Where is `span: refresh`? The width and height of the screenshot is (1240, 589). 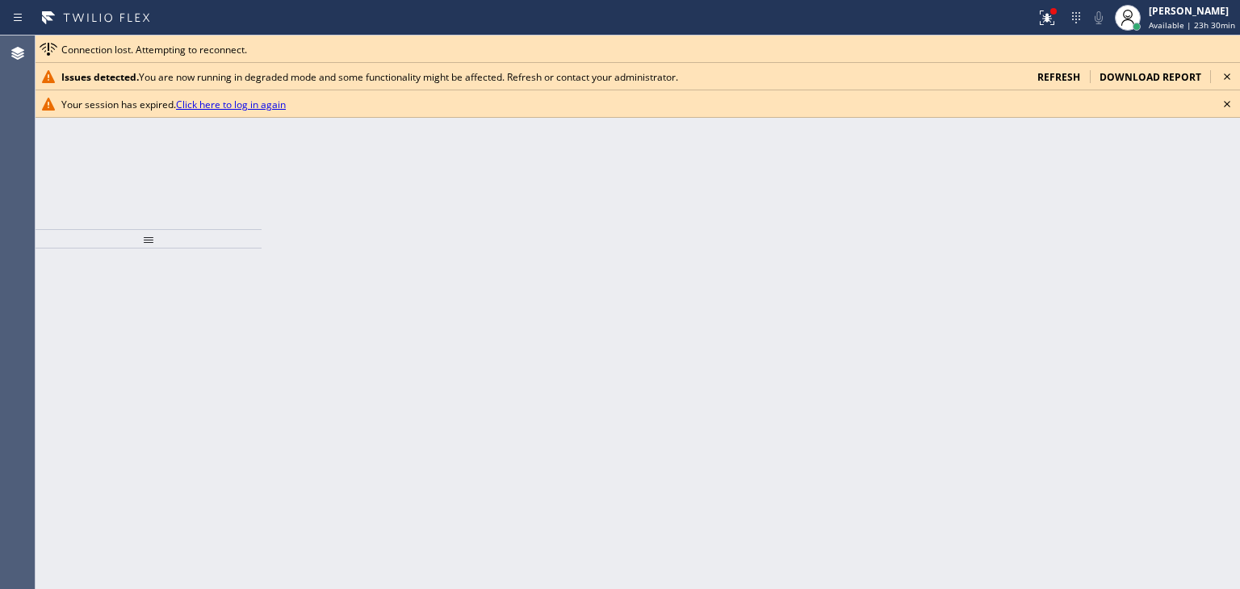
span: refresh is located at coordinates (1058, 77).